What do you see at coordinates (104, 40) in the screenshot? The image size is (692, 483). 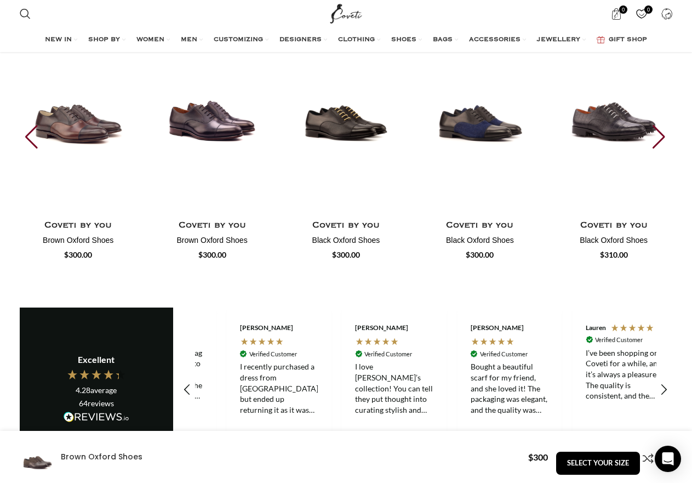 I see `span: SHOP BY` at bounding box center [104, 40].